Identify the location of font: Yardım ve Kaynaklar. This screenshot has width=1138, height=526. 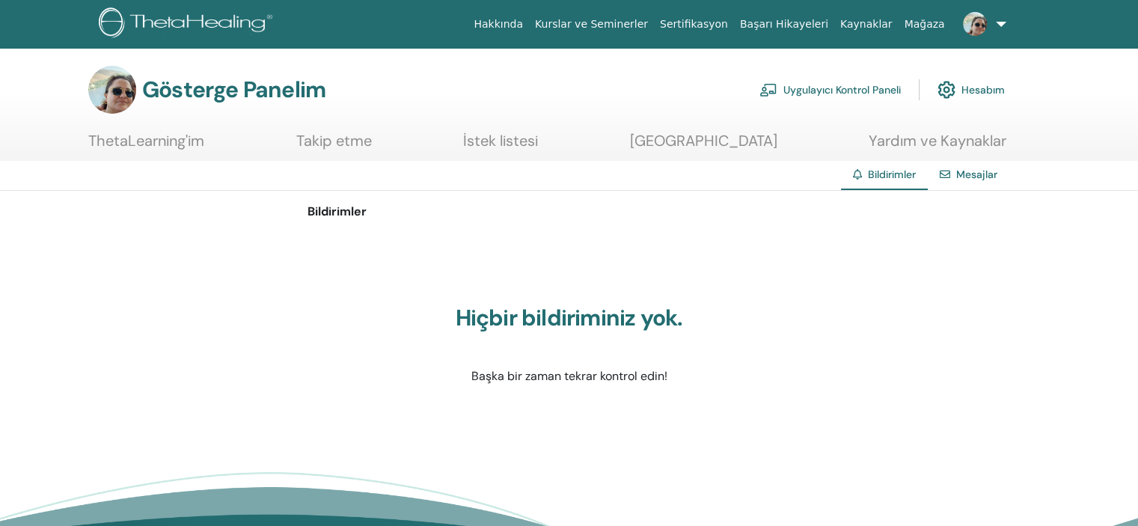
(938, 141).